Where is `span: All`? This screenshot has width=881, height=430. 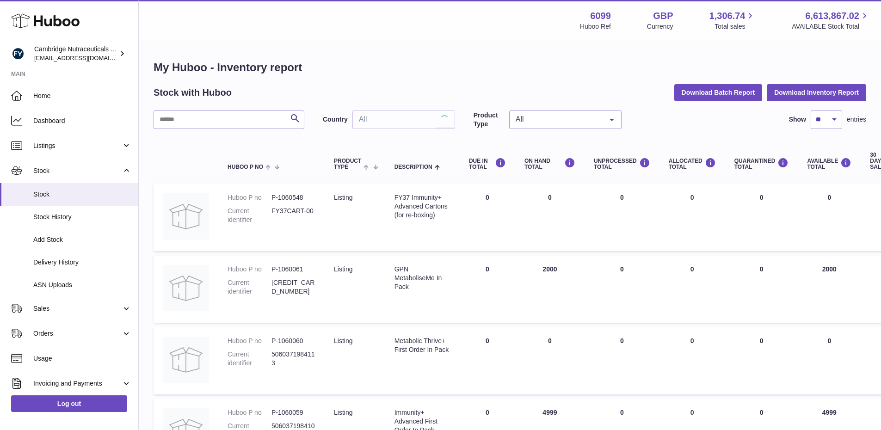 span: All is located at coordinates (558, 119).